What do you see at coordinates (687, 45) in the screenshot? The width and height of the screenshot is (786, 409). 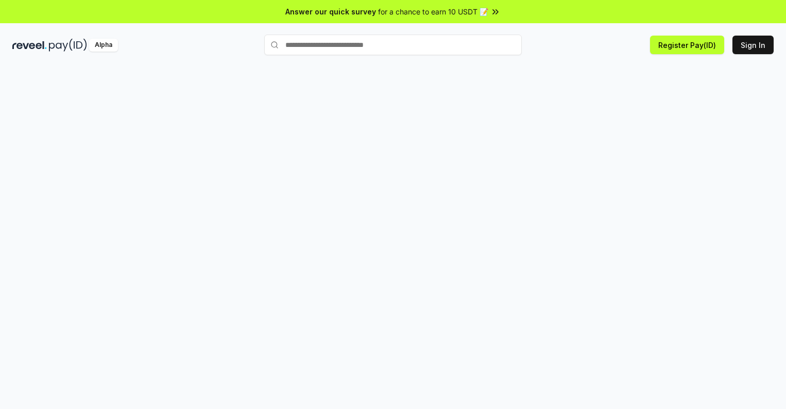 I see `button: Register Pay(ID)` at bounding box center [687, 45].